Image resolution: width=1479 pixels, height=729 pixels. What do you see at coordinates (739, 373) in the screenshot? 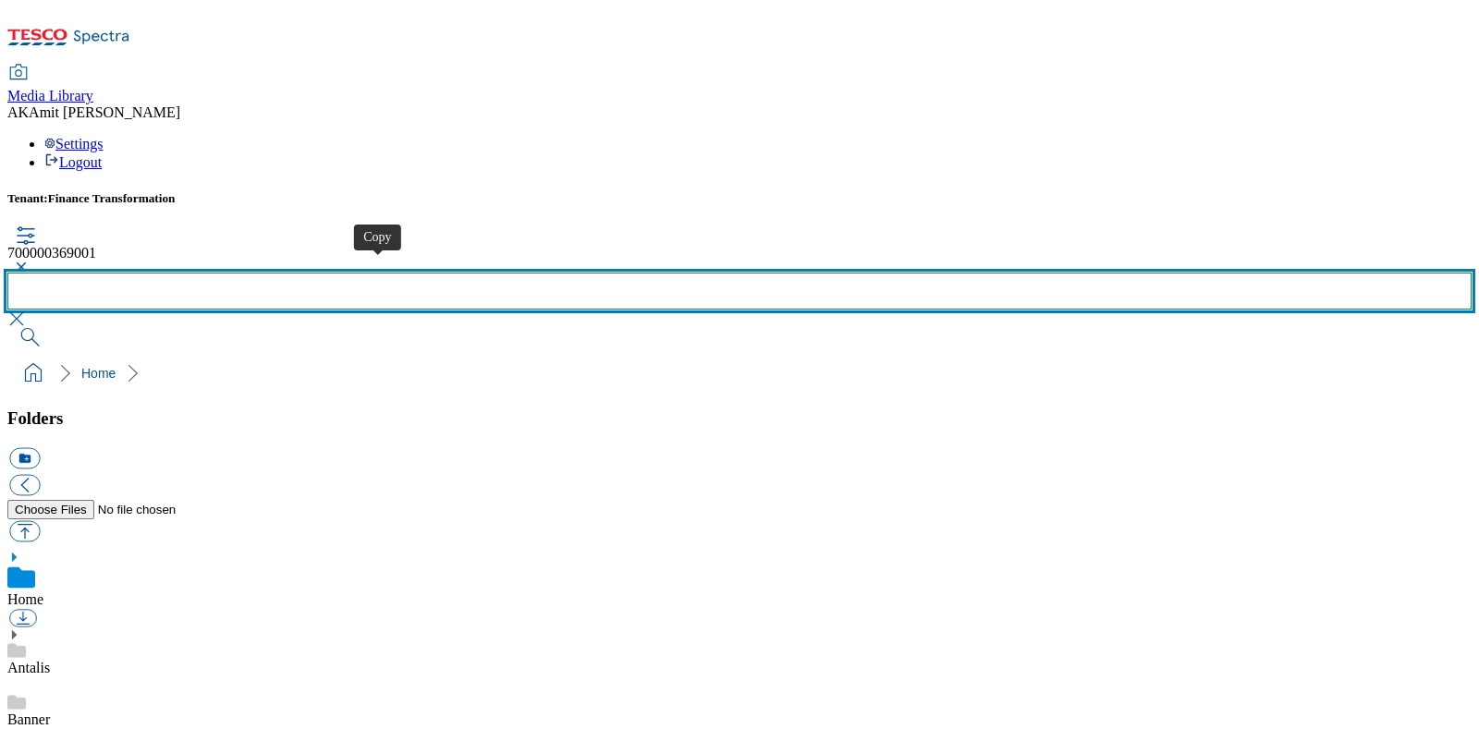
I see `nav: breadcrumb` at bounding box center [739, 373].